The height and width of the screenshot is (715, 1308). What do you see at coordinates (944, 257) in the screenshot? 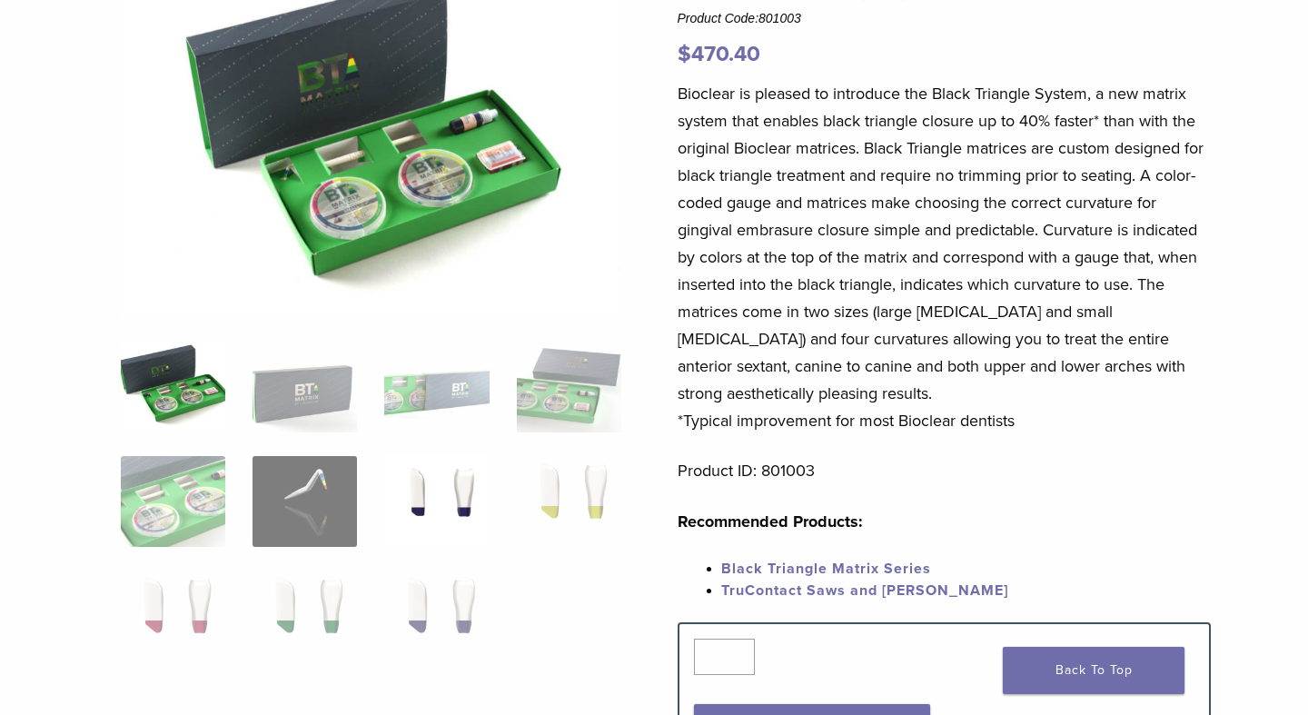
I see `p: Bioclear is pleased to introduce the Black Triangle System, a new matrix system that enables blac...` at bounding box center [944, 257].